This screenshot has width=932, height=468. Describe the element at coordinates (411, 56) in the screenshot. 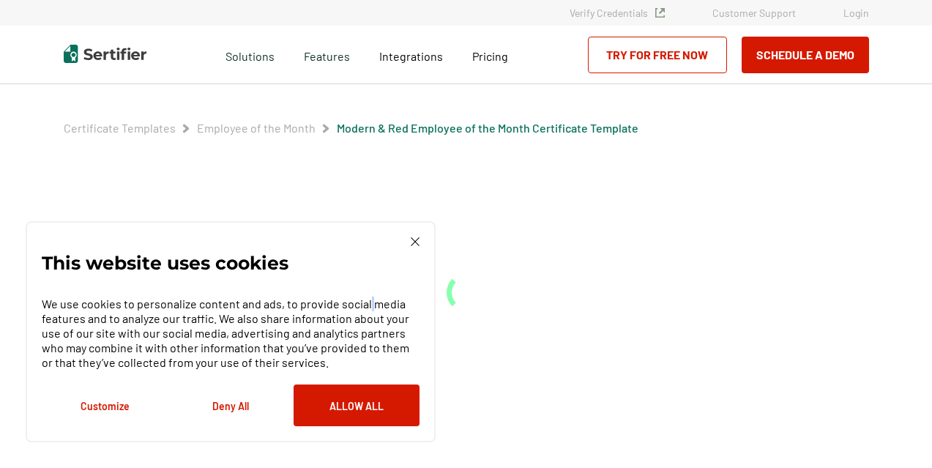

I see `span: Integrations` at that location.